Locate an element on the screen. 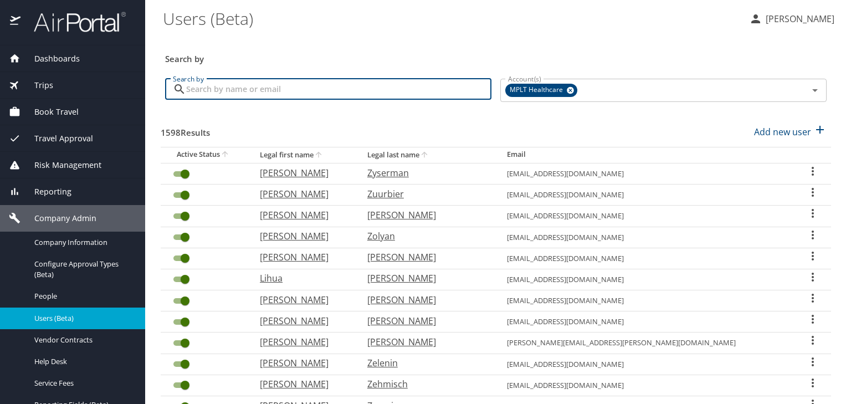 This screenshot has height=404, width=851. span: Configure Approval Types (Beta) is located at coordinates (83, 269).